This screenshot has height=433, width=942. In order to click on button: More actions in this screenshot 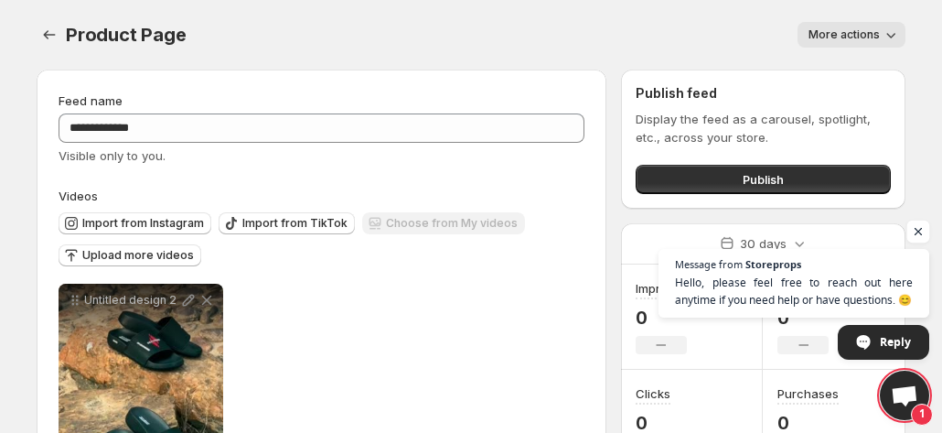, I will do `click(852, 35)`.